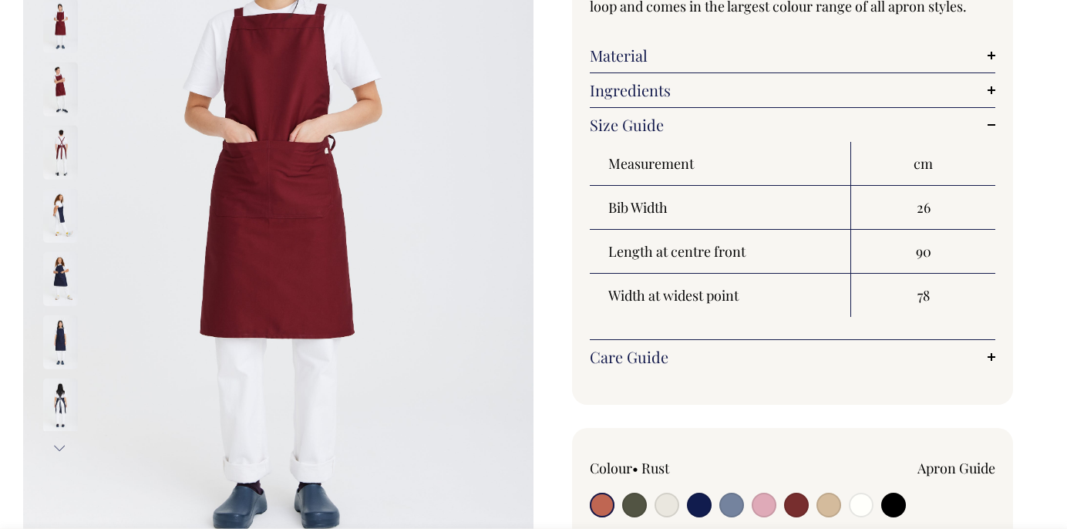 The width and height of the screenshot is (1067, 529). I want to click on td: 26, so click(923, 207).